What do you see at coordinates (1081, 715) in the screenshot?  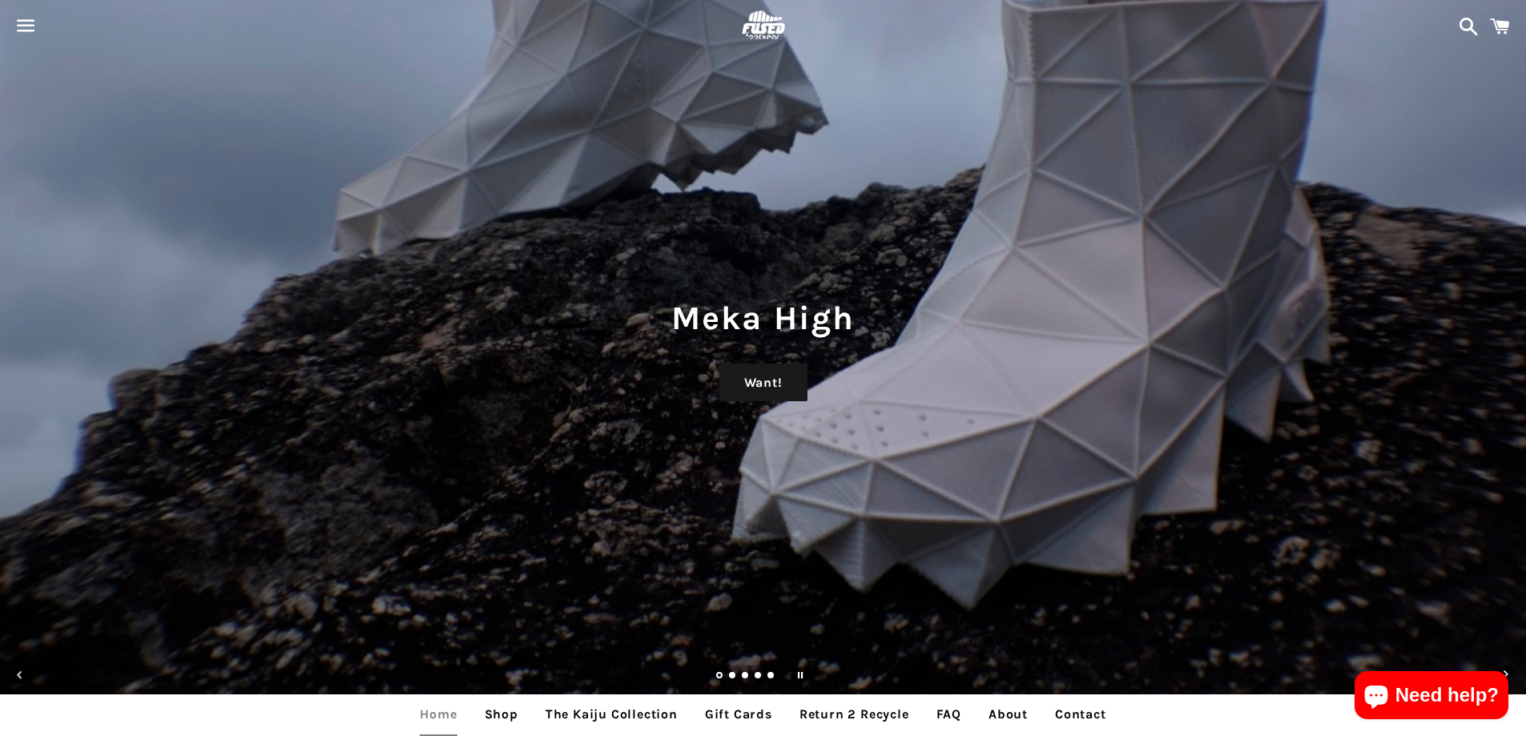 I see `a: Contact` at bounding box center [1081, 715].